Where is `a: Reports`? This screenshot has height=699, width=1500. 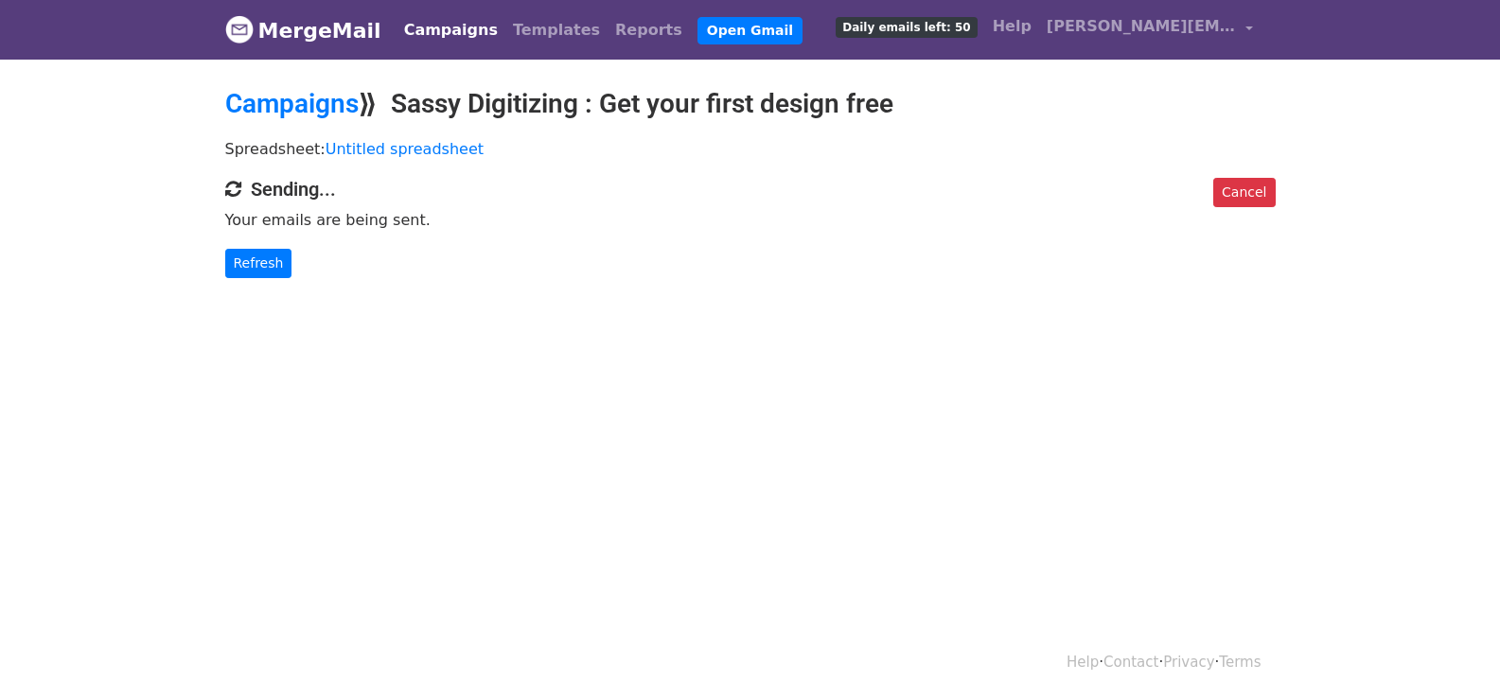
a: Reports is located at coordinates (648, 30).